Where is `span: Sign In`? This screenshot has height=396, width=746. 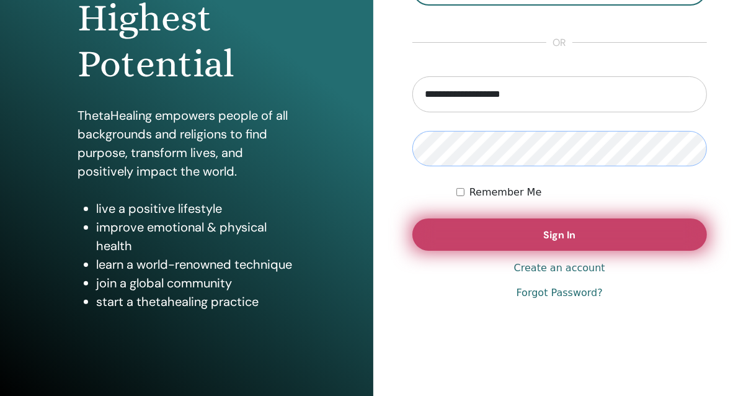 span: Sign In is located at coordinates (560, 235).